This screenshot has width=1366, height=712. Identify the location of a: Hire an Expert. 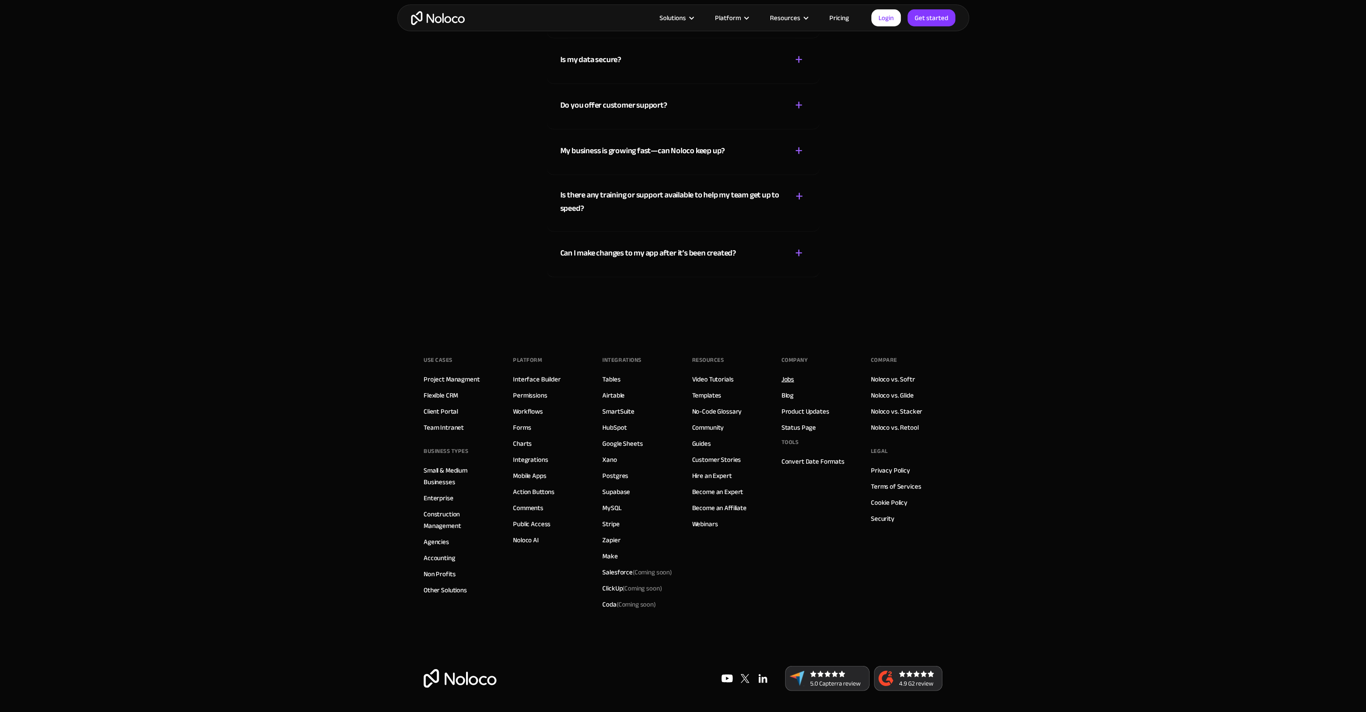
(712, 476).